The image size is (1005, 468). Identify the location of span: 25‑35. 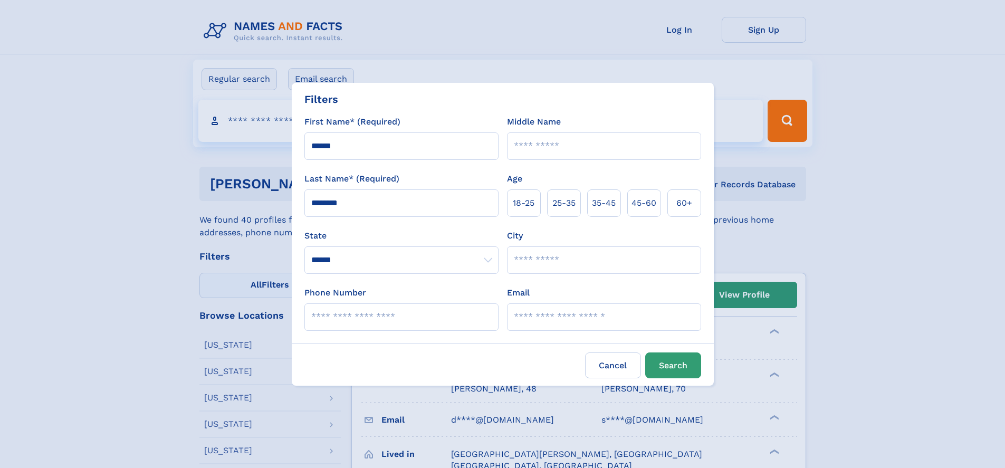
(564, 203).